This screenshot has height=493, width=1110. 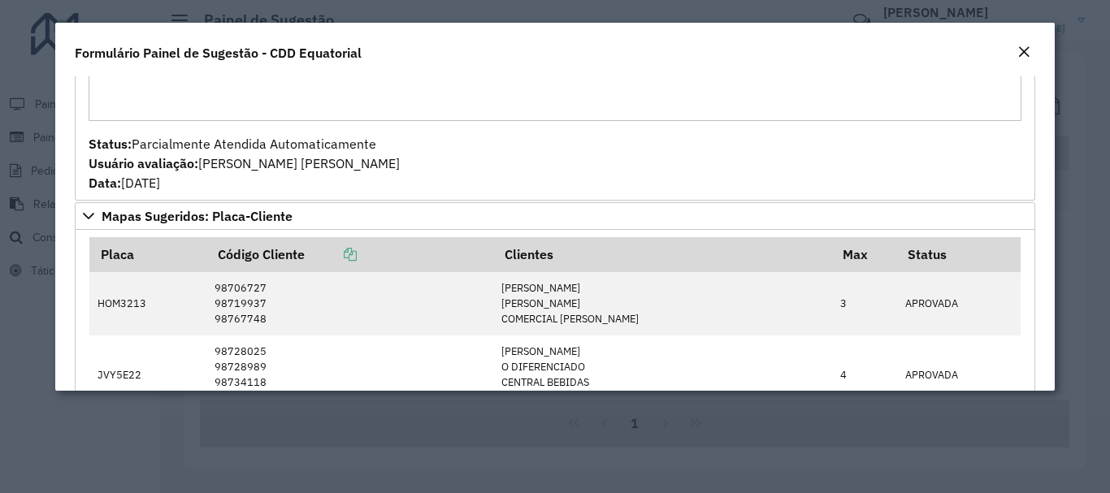 What do you see at coordinates (148, 304) in the screenshot?
I see `td: HOM3213` at bounding box center [148, 304].